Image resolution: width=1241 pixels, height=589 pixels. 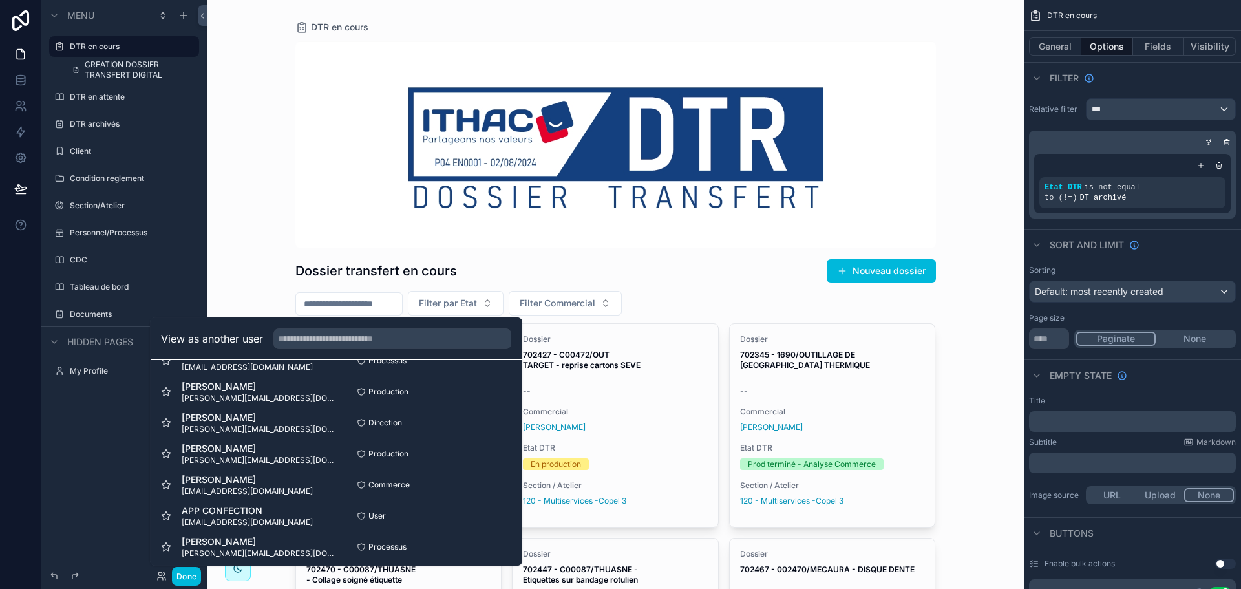 What do you see at coordinates (131, 178) in the screenshot?
I see `label: Condition reglement` at bounding box center [131, 178].